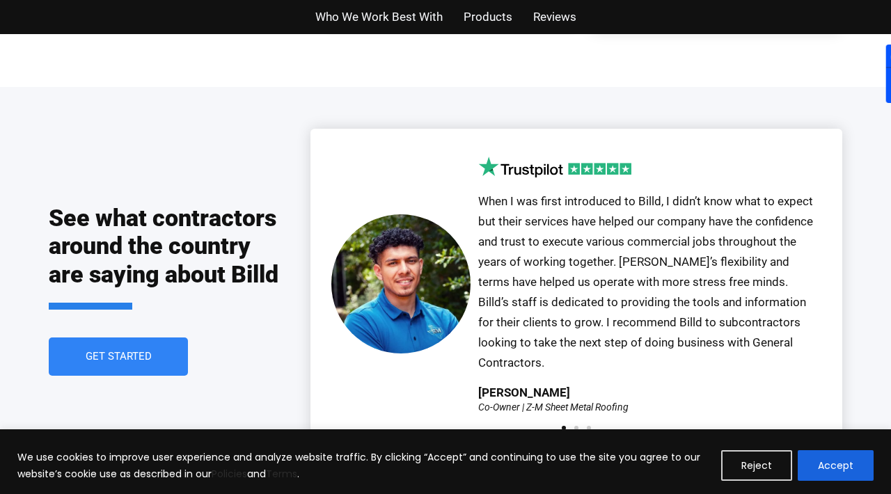 The image size is (891, 494). Describe the element at coordinates (118, 357) in the screenshot. I see `a: Get Started` at that location.